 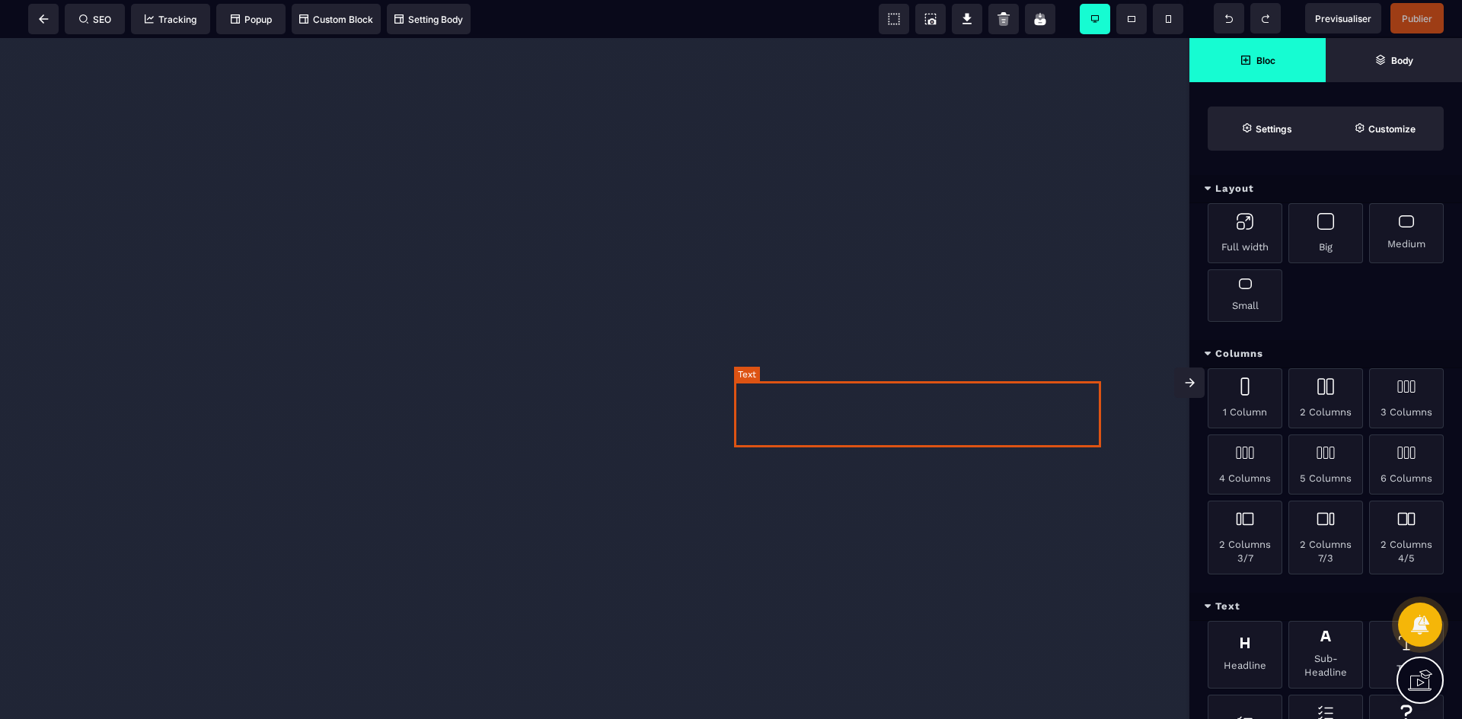 I want to click on span: Custom Block, so click(x=336, y=19).